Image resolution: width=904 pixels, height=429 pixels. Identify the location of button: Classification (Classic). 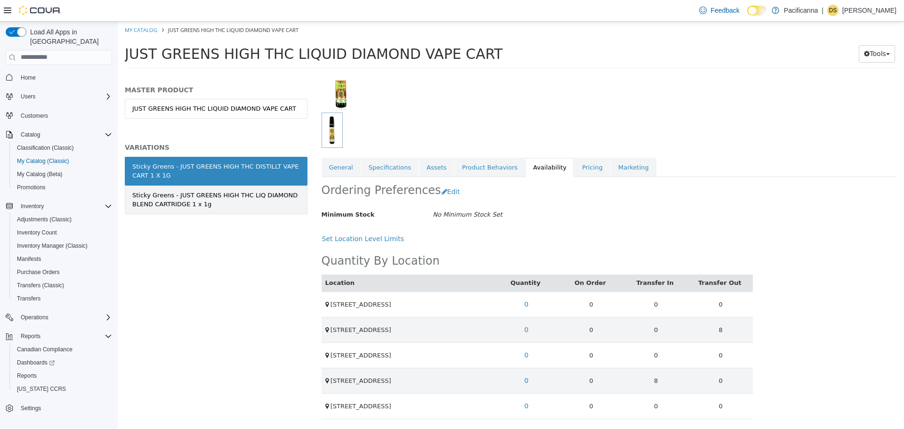
(63, 148).